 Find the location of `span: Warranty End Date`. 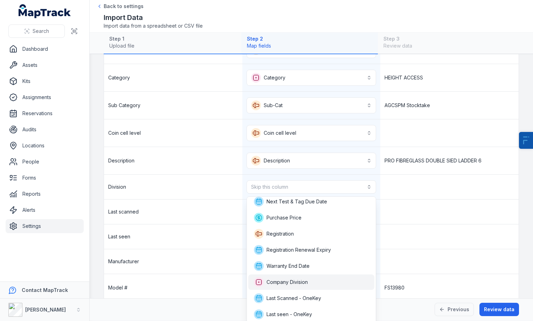

span: Warranty End Date is located at coordinates (288, 266).